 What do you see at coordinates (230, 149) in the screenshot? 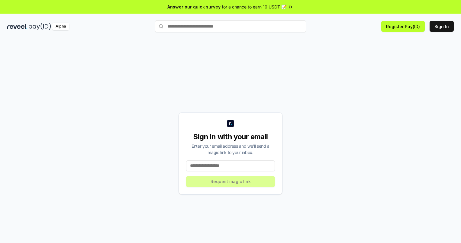
I see `div: Enter your email address and we’ll send a magic link to your inbox.` at bounding box center [230, 149].